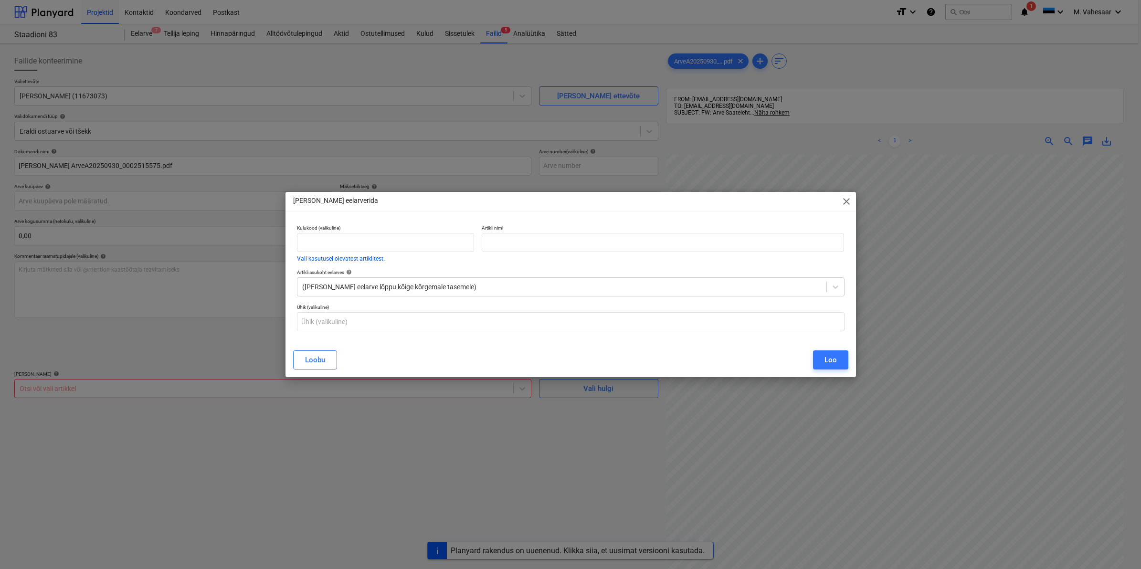  I want to click on div: Loo, so click(831, 360).